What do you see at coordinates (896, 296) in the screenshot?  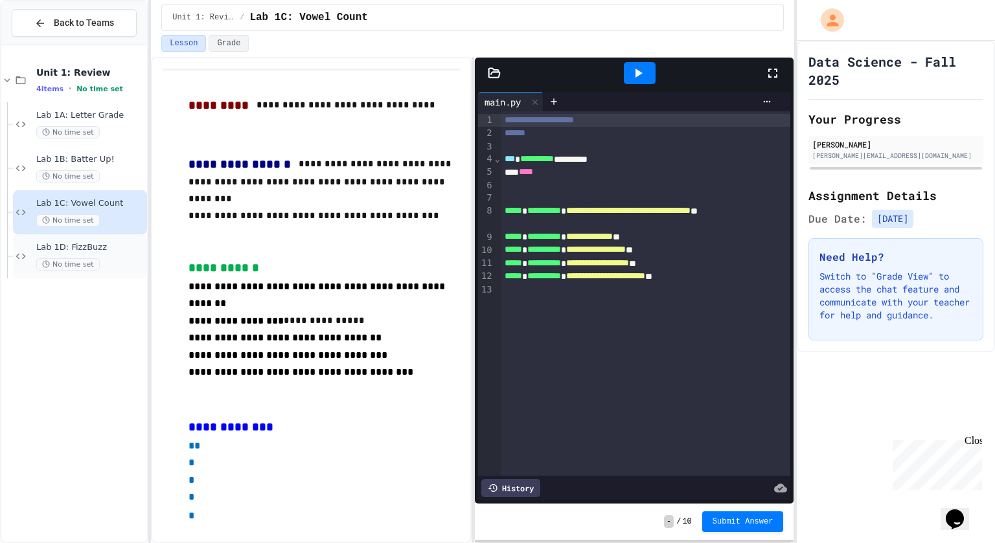 I see `p: Switch to "Grade View" to access the chat feature and communicate with your teacher for help and ...` at bounding box center [896, 296].